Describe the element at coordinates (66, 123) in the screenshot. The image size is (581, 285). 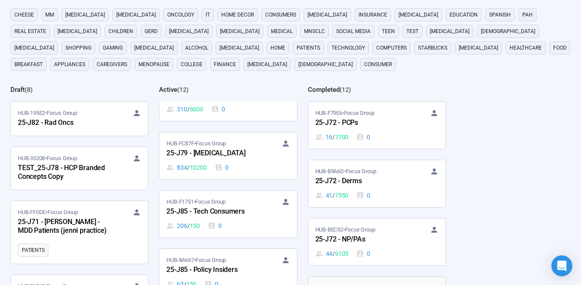
I see `div: 25-J82 - Rad Oncs` at that location.